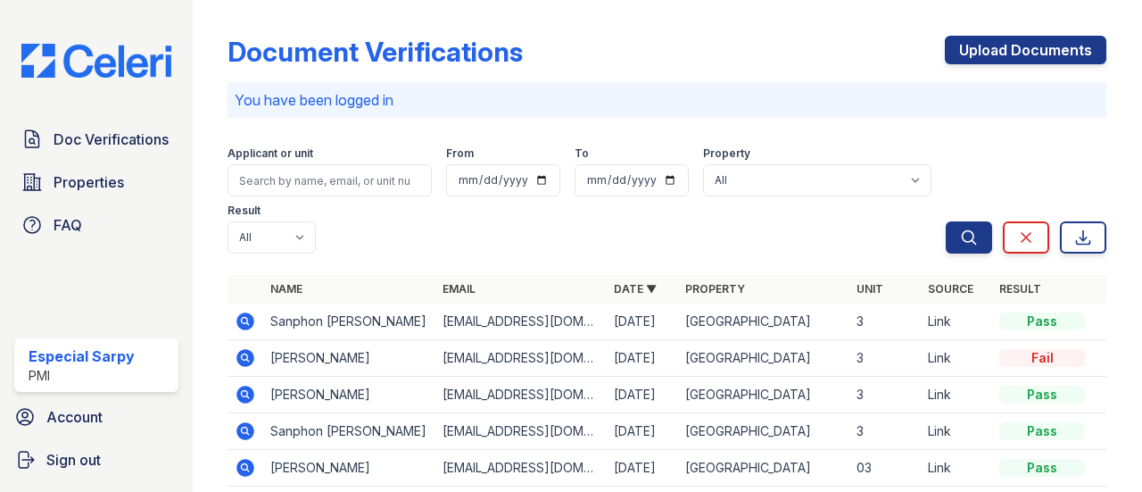 The height and width of the screenshot is (492, 1142). I want to click on div: Fail, so click(1042, 358).